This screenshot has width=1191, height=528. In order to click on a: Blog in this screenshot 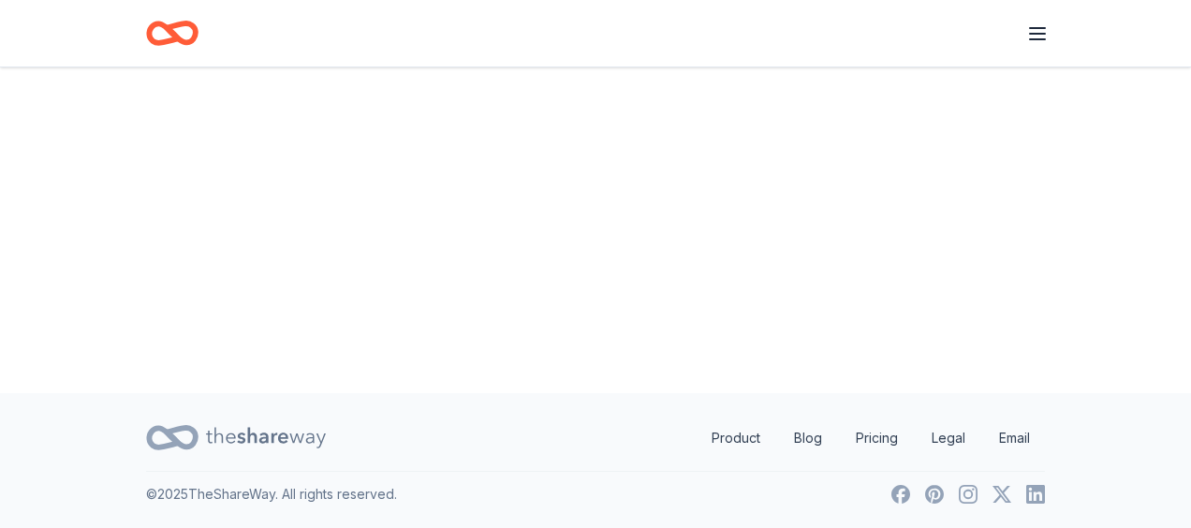, I will do `click(808, 438)`.